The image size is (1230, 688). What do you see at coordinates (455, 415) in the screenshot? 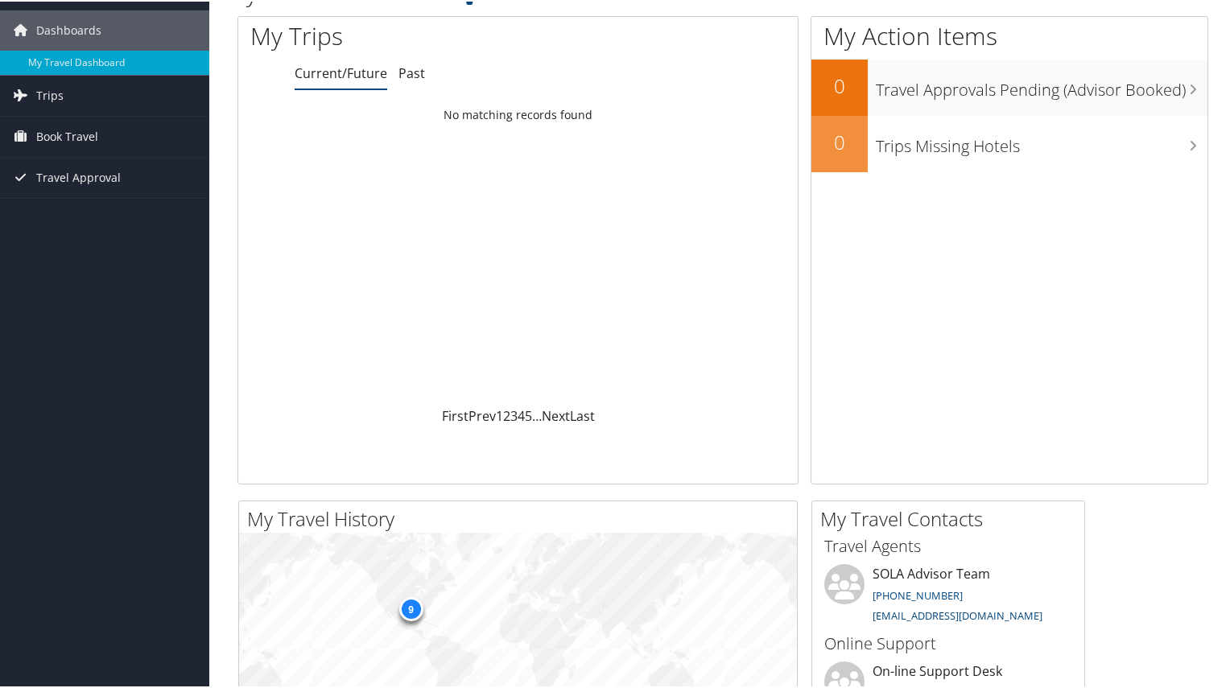
I see `a: First` at bounding box center [455, 415].